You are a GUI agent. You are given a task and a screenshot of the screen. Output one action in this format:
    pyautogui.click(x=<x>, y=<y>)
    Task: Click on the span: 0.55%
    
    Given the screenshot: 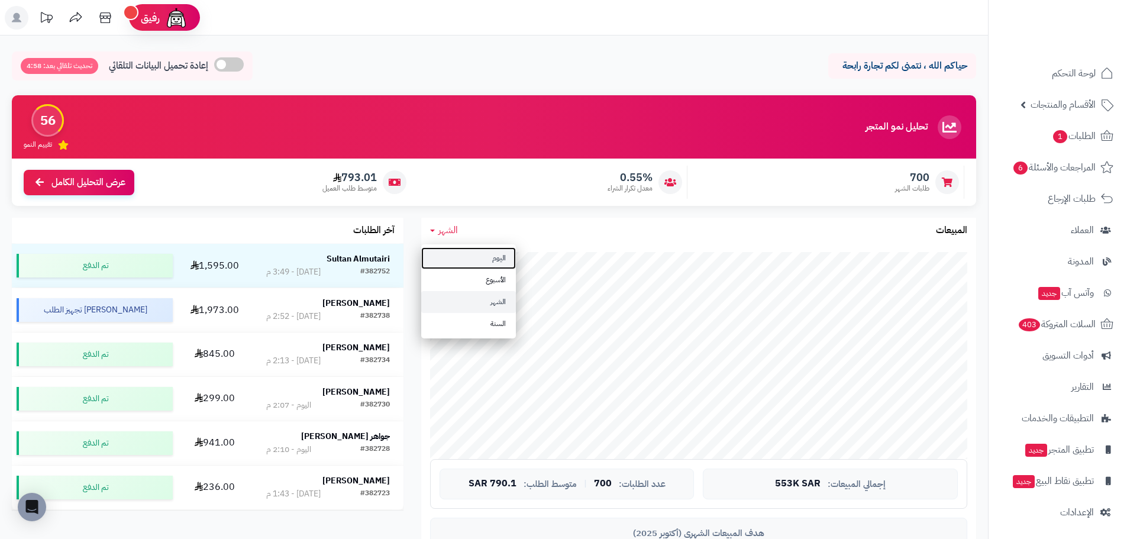 What is the action you would take?
    pyautogui.click(x=630, y=177)
    